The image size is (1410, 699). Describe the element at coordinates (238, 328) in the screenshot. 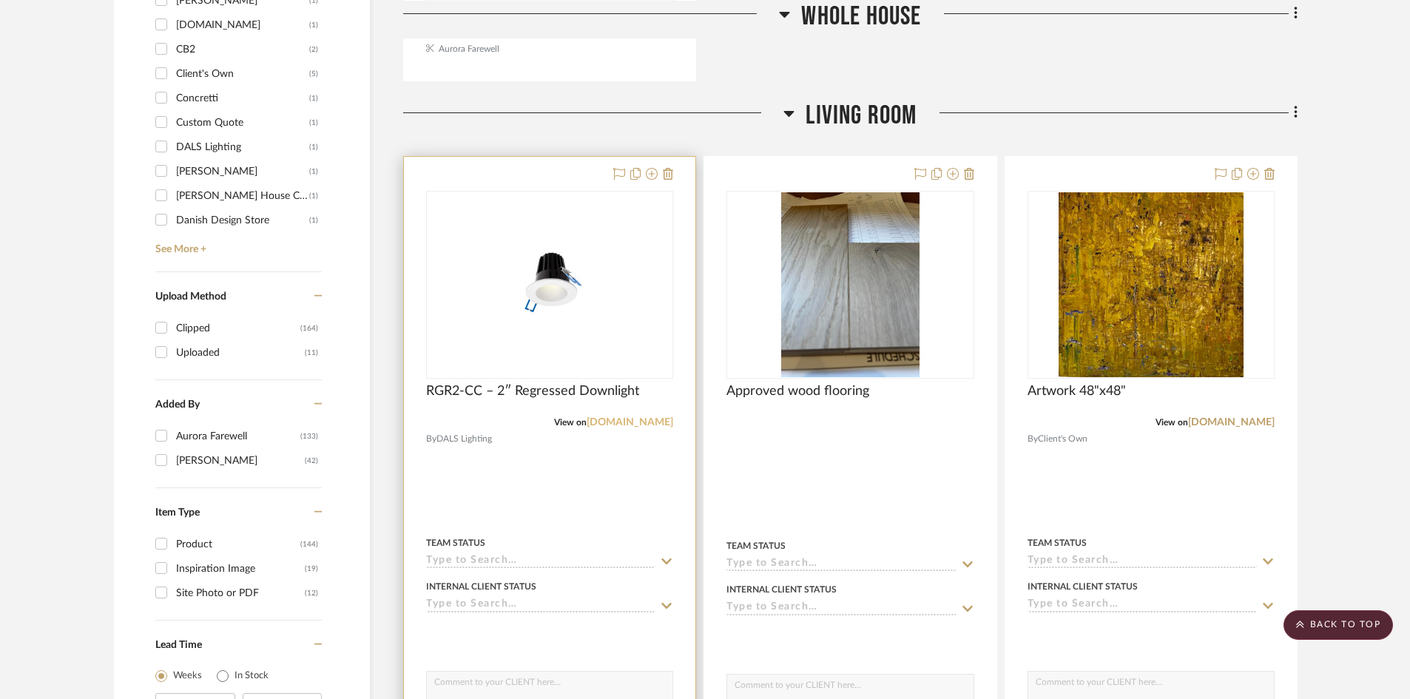

I see `div: Clipped` at that location.